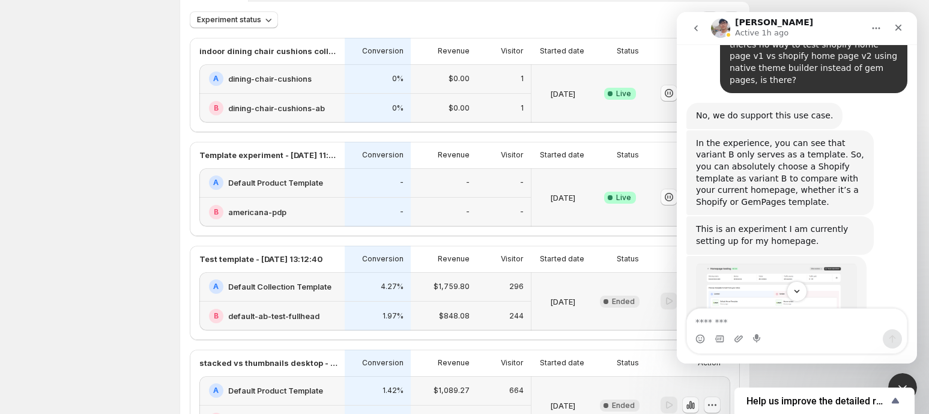  I want to click on div: theres no way to test shopify home page v1 vs shopify home page v2 using native theme builder ins..., so click(137, 50).